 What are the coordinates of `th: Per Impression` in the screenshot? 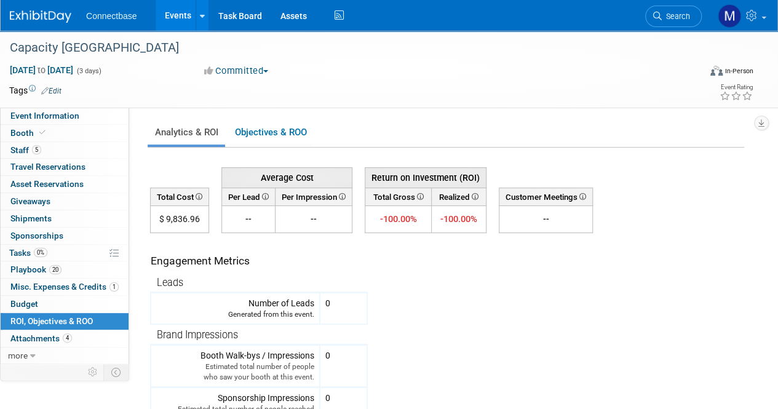 It's located at (314, 196).